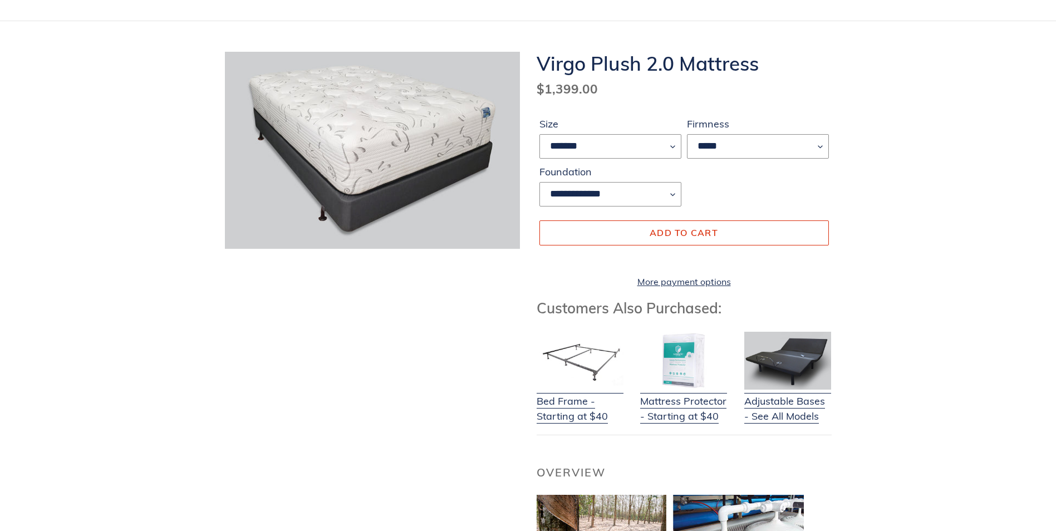 This screenshot has width=1056, height=531. I want to click on img: Bed Frame, so click(580, 361).